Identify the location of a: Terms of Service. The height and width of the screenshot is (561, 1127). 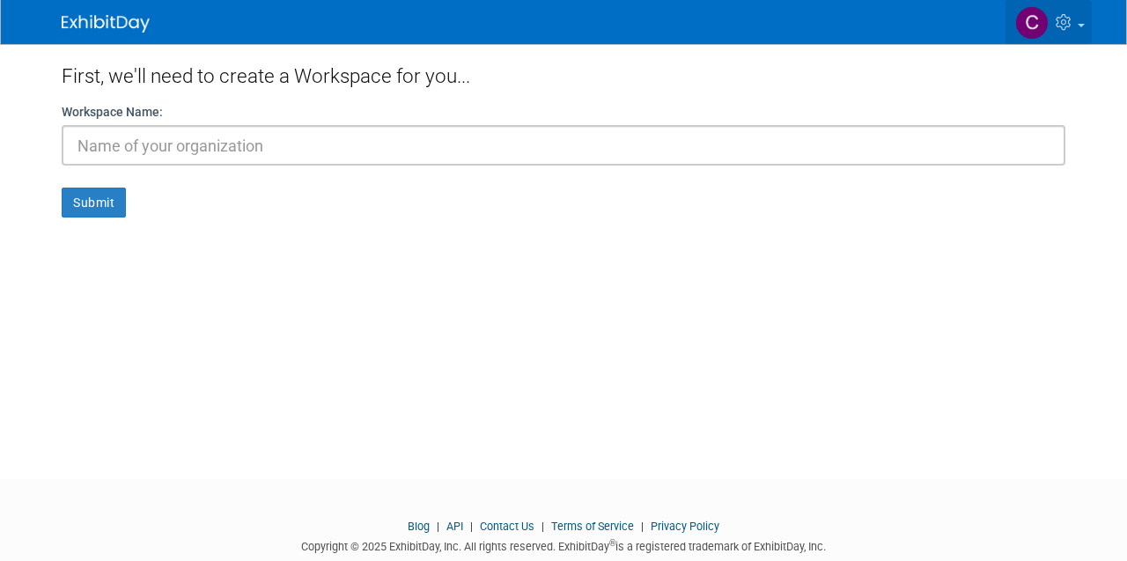
(592, 526).